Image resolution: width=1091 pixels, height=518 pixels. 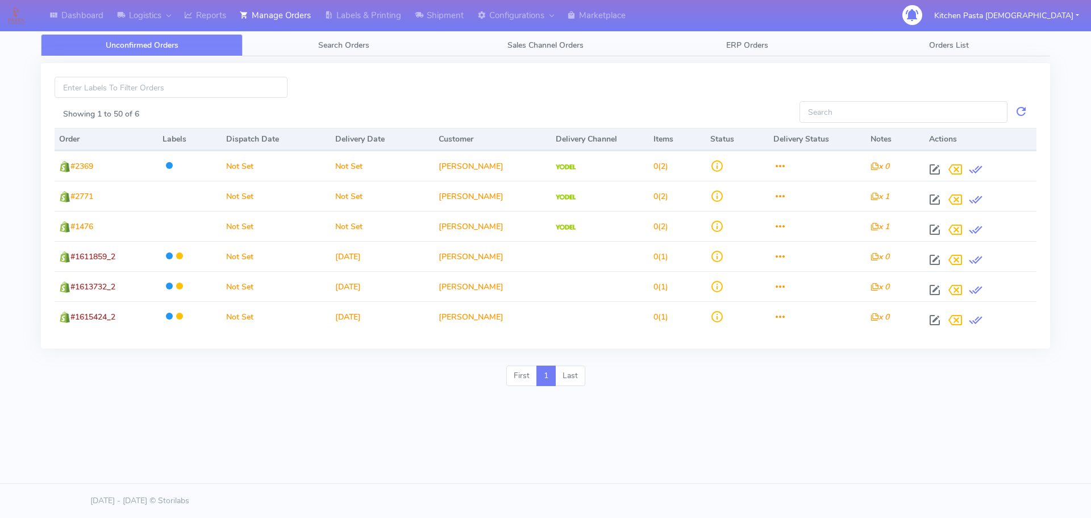 What do you see at coordinates (276, 139) in the screenshot?
I see `th: Dispatch Date` at bounding box center [276, 139].